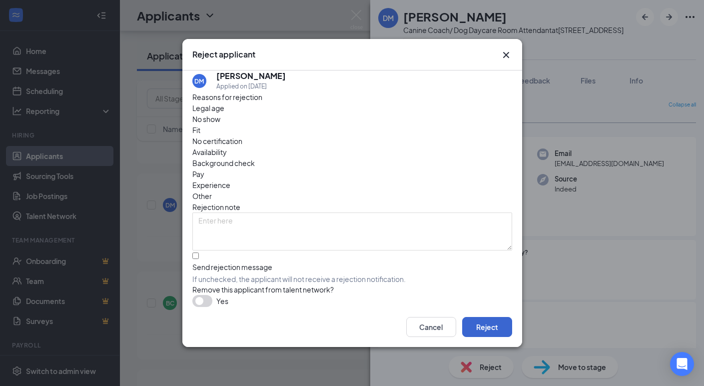 Image resolution: width=704 pixels, height=386 pixels. I want to click on input: Send rejection messageIf unchecked, the applicant will not receive a rejection notification., so click(195, 255).